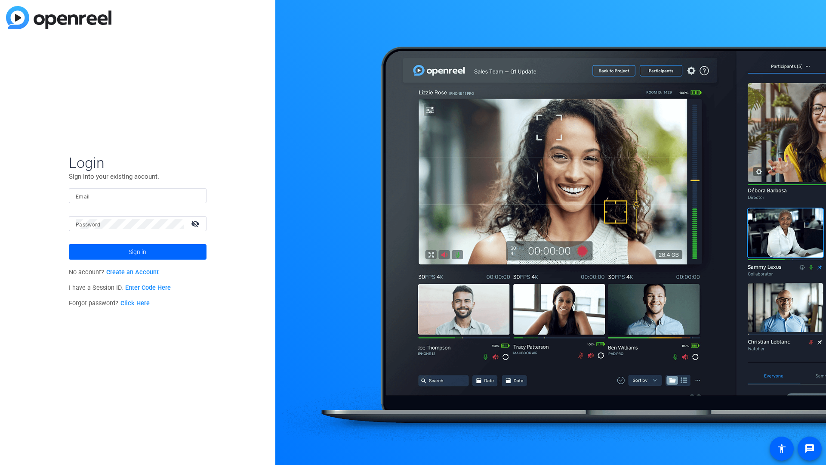  I want to click on mat-icon: visibility_off, so click(196, 223).